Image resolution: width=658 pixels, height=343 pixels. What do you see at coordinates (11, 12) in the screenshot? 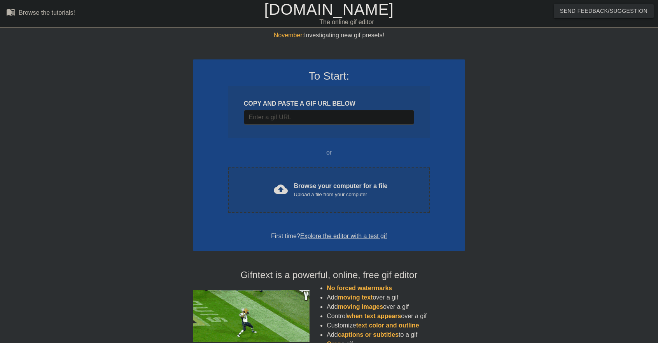
I see `span: menu_book` at bounding box center [11, 12].